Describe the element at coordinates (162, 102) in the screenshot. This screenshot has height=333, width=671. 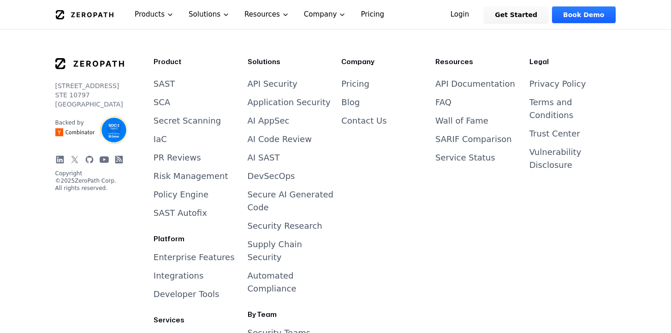
I see `a: SCA` at that location.